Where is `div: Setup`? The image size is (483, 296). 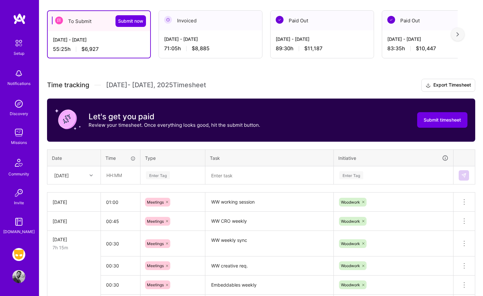 div: Setup is located at coordinates (19, 53).